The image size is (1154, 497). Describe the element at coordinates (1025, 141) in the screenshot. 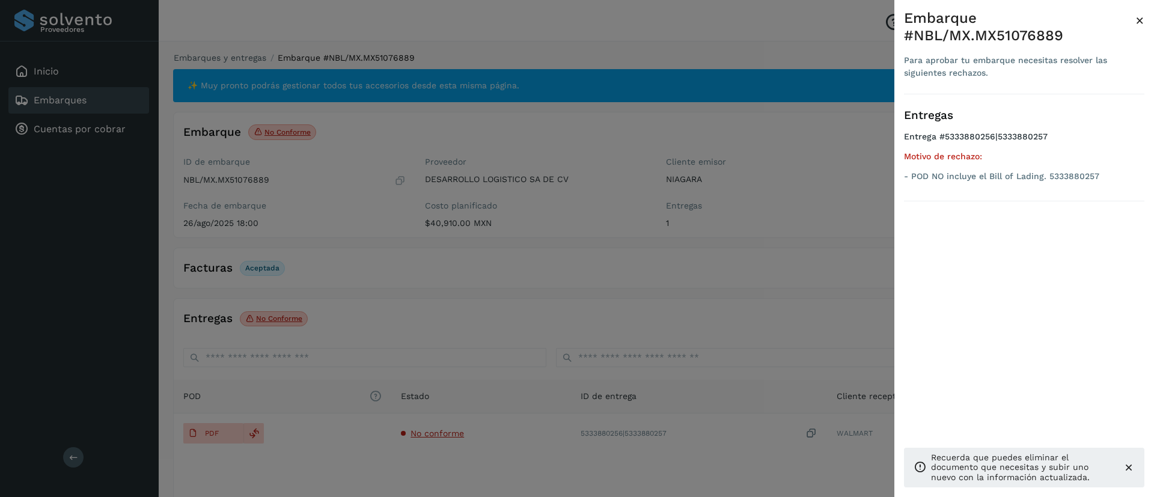

I see `h4: Entrega #5333880256|5333880257` at that location.